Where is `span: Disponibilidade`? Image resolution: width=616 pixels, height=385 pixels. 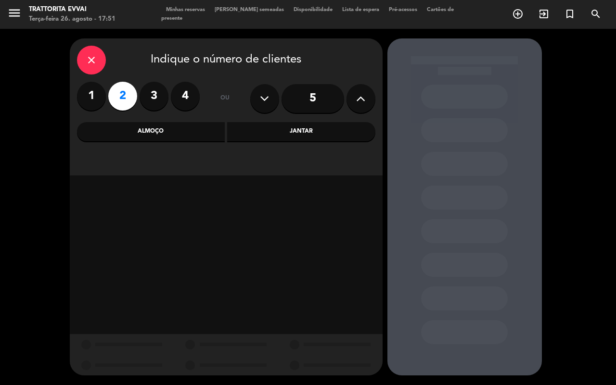
span: Disponibilidade is located at coordinates (313, 10).